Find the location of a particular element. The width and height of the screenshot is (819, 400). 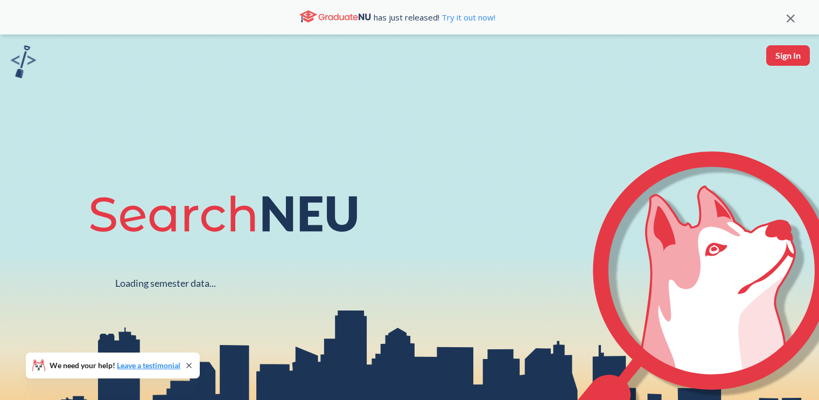

a: sandbox logo is located at coordinates (23, 63).